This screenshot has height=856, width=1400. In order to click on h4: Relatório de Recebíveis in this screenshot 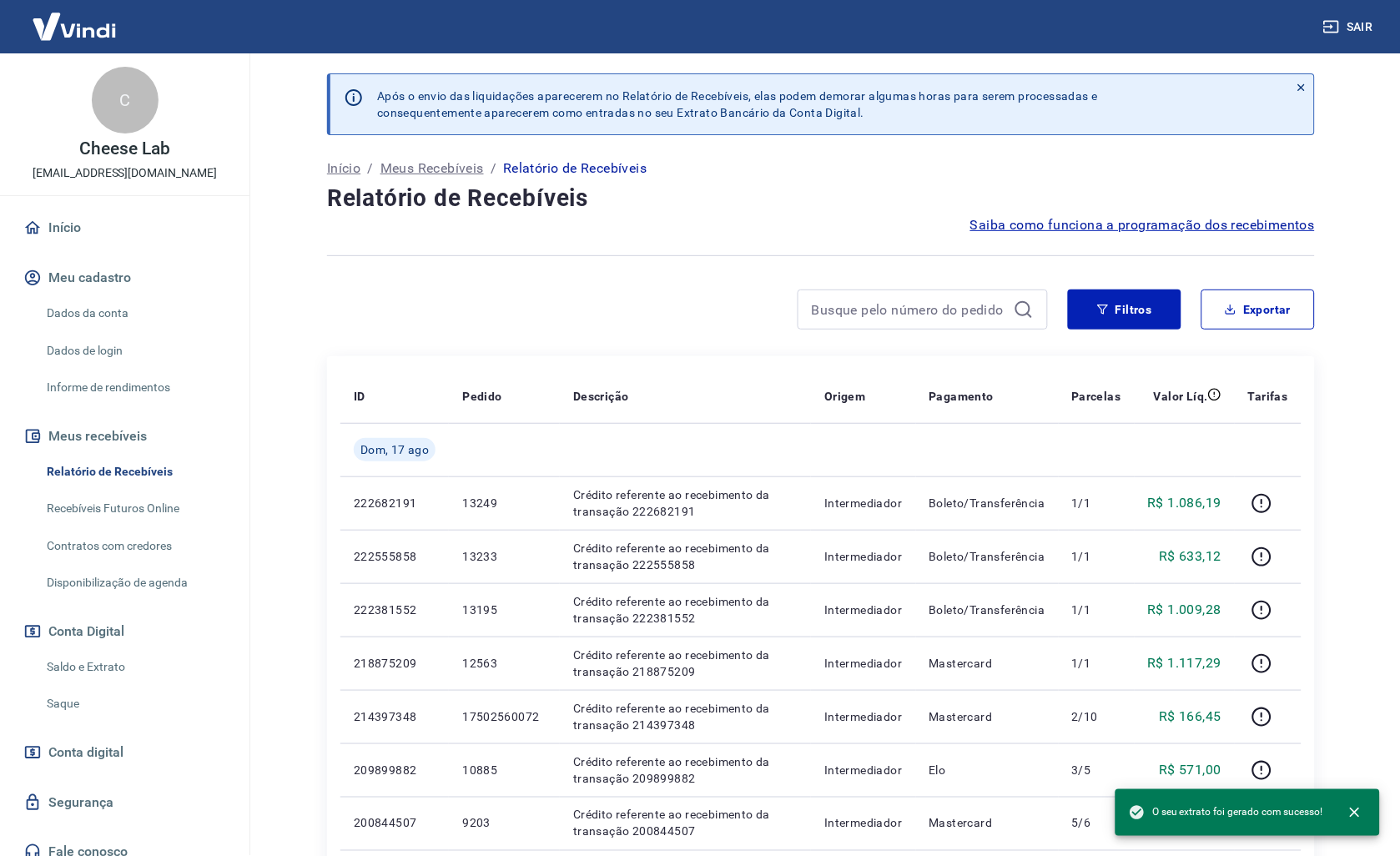, I will do `click(821, 198)`.